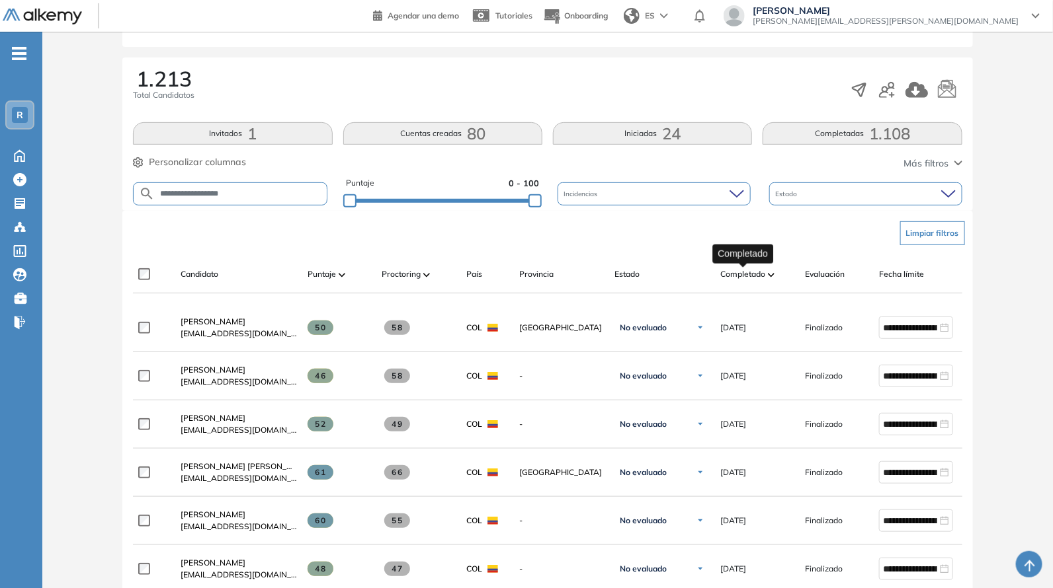 This screenshot has width=1053, height=588. I want to click on img: arrow, so click(664, 16).